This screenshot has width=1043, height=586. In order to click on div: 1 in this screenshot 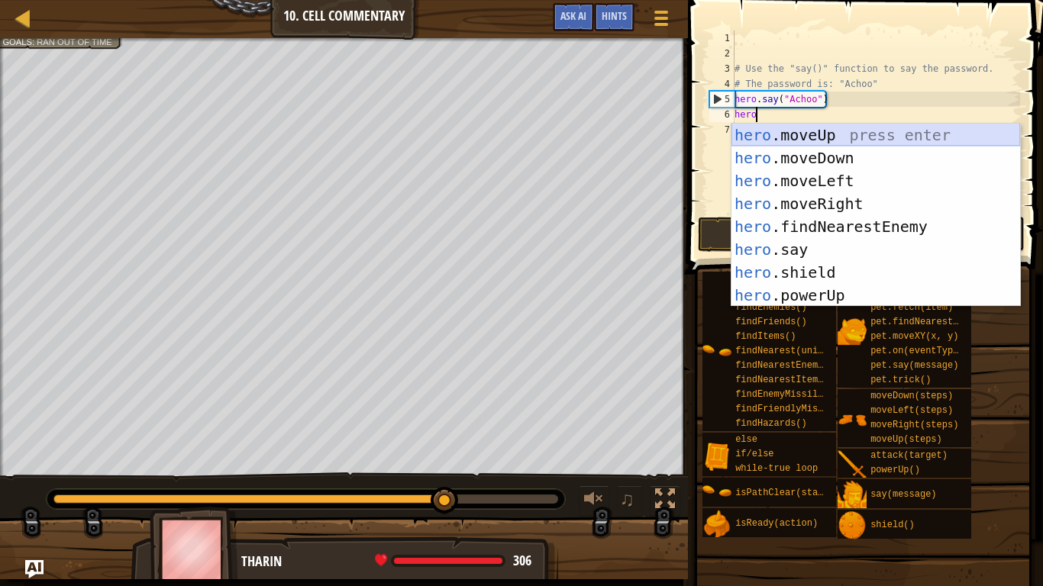, I will do `click(721, 38)`.